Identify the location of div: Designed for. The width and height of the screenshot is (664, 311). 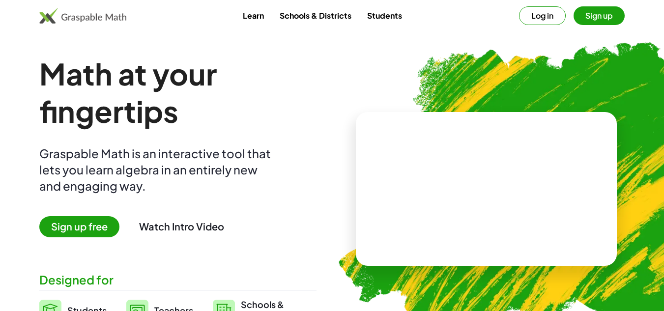
(178, 280).